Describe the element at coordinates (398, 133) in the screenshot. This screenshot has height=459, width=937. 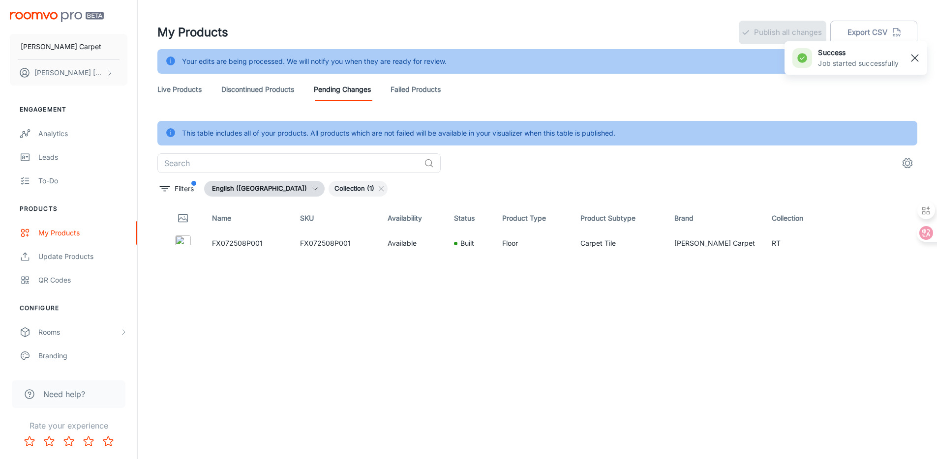
I see `div: This table includes all of your products. All products which are not failed will be available in ...` at that location.